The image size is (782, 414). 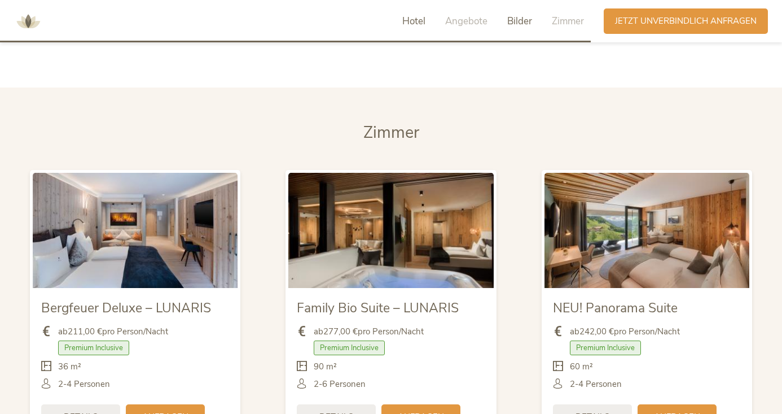 I want to click on span: Family Bio Suite – LUNARIS, so click(x=378, y=308).